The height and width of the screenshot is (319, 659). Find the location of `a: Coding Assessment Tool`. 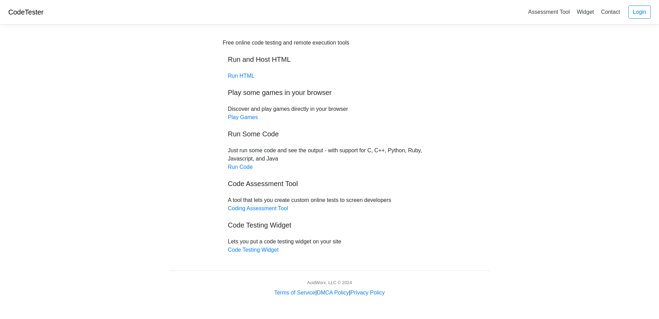

a: Coding Assessment Tool is located at coordinates (258, 208).